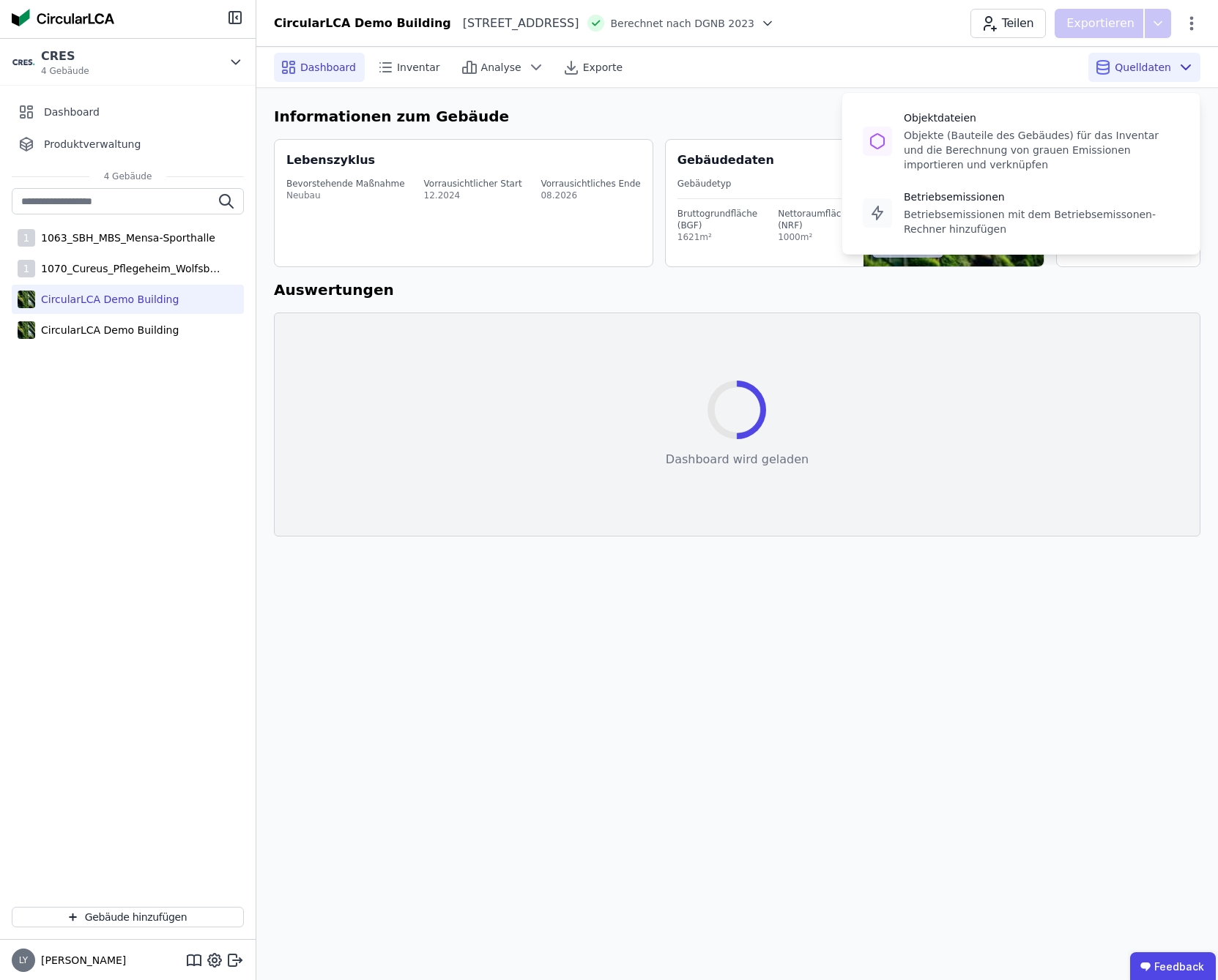  What do you see at coordinates (814, 220) in the screenshot?
I see `div: Nettoraumfläche (NRF)` at bounding box center [814, 220].